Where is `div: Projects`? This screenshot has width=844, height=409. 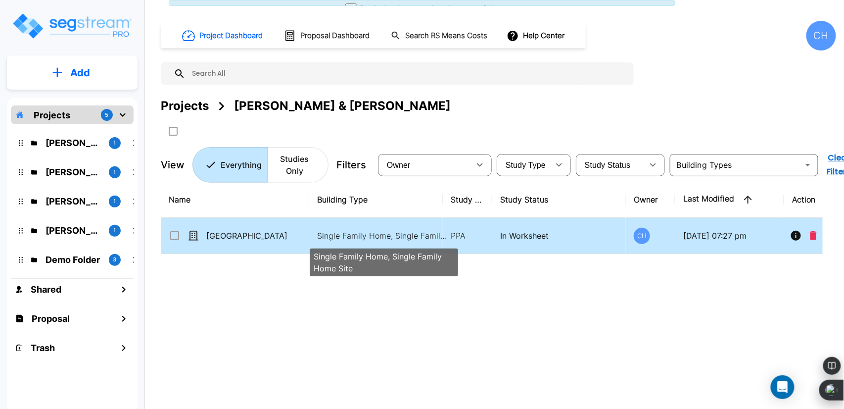
div: Projects is located at coordinates (185, 106).